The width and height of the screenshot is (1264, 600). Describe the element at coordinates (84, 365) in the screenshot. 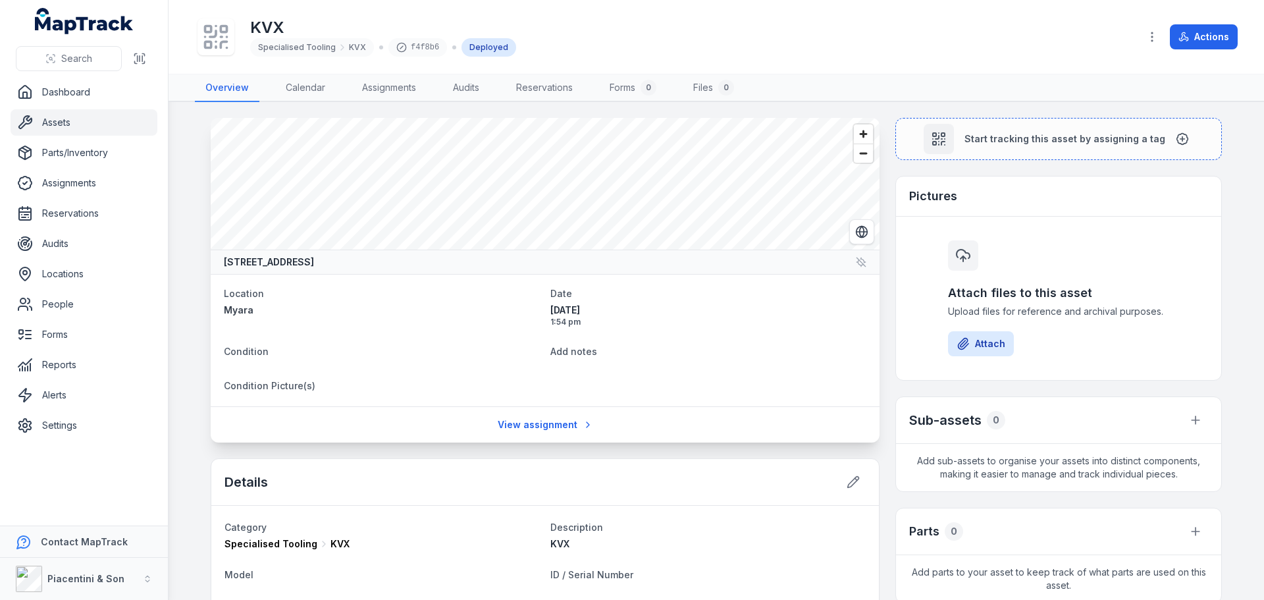

I see `a: Reports` at that location.